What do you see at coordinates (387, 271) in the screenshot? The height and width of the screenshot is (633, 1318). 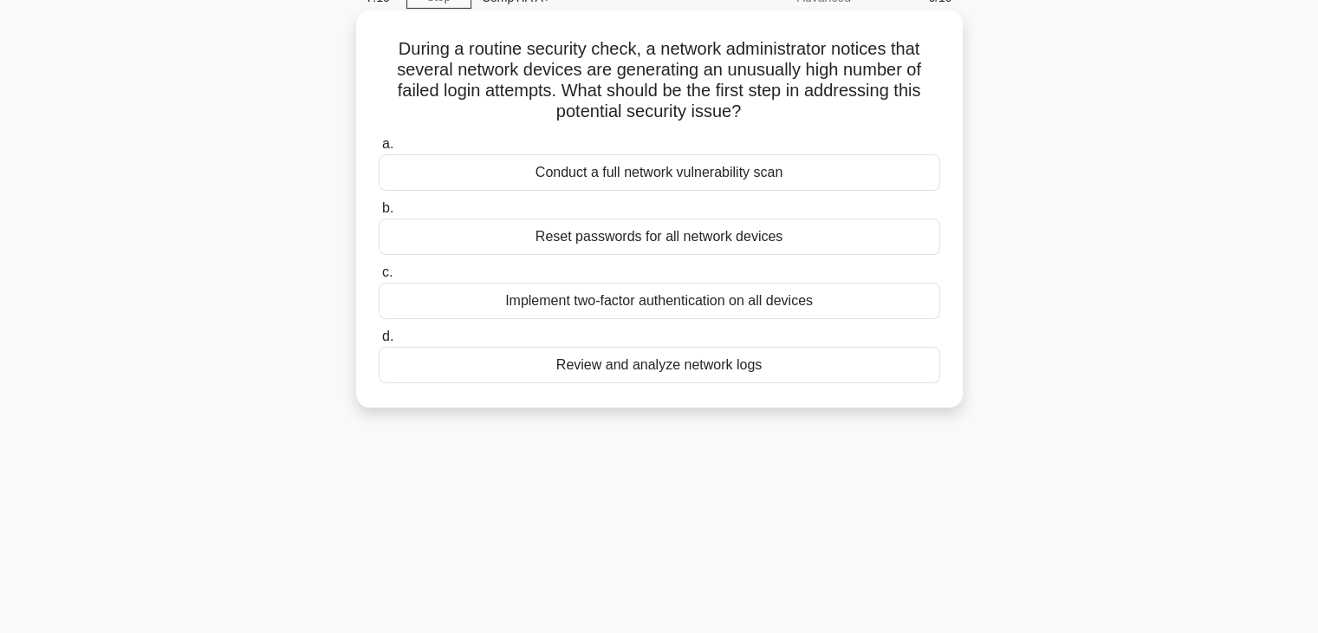 I see `span: c.` at bounding box center [387, 271].